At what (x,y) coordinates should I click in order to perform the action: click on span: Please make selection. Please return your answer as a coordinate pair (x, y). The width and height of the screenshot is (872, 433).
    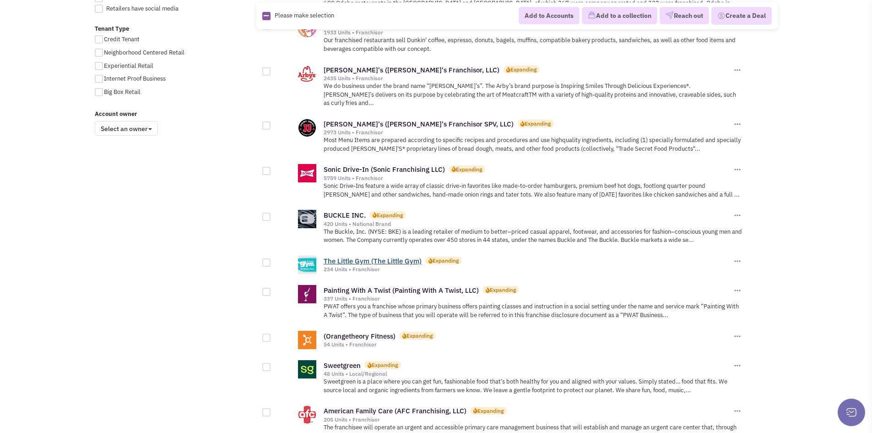
    Looking at the image, I should click on (305, 15).